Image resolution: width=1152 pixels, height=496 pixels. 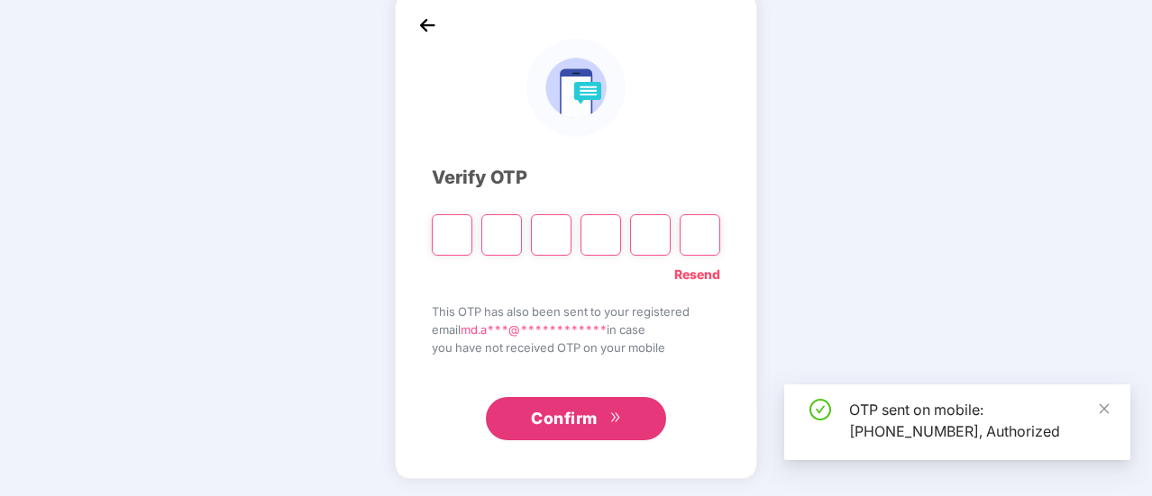 I want to click on button: Confirmdouble-right, so click(x=576, y=419).